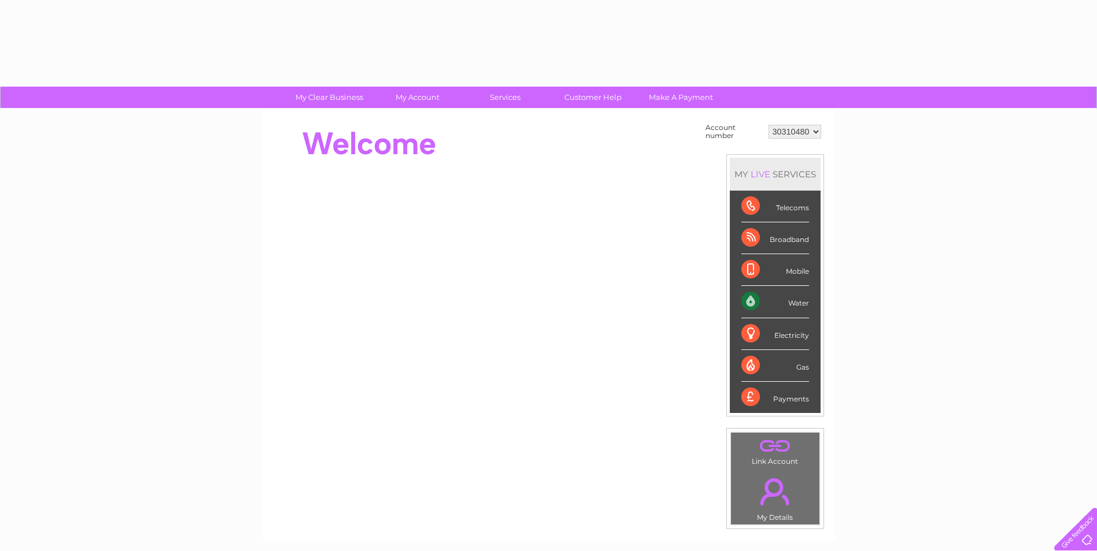 The height and width of the screenshot is (551, 1097). I want to click on td: Account number, so click(734, 132).